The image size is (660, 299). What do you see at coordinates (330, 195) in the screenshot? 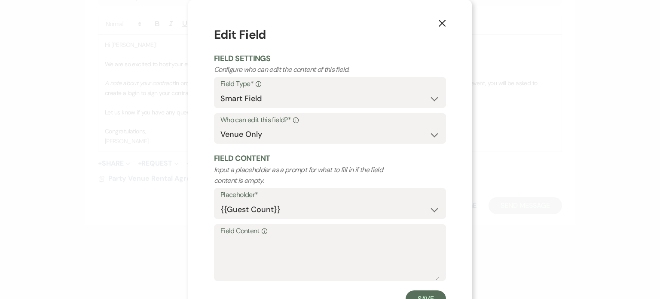
I see `label: Placeholder*` at bounding box center [330, 195].